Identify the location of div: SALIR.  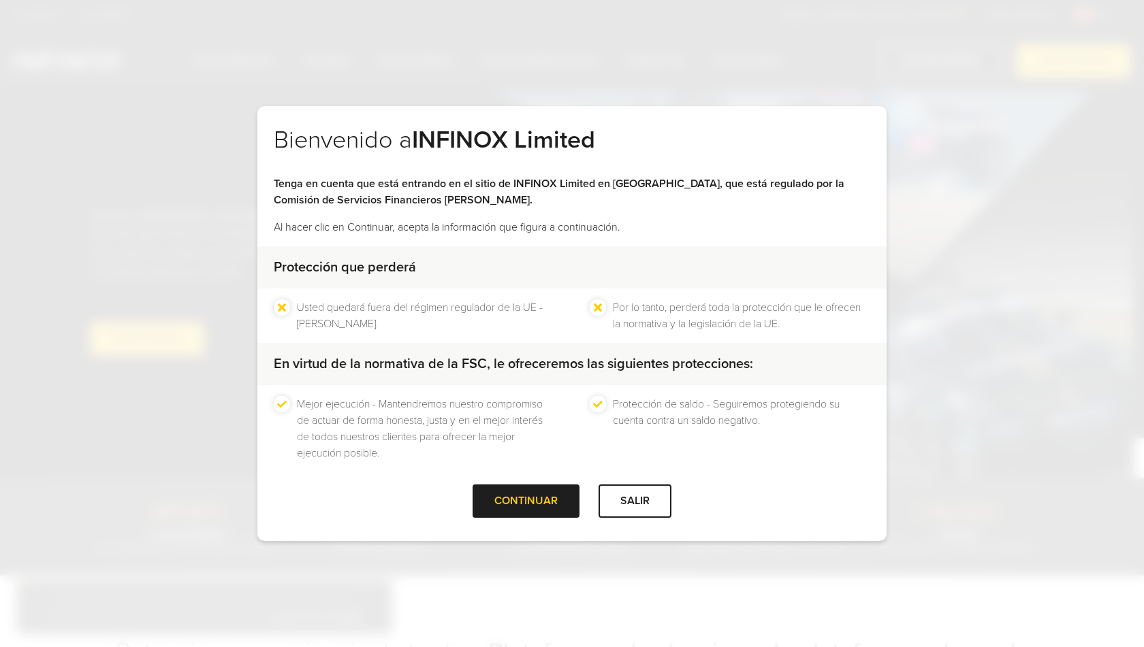
(634, 501).